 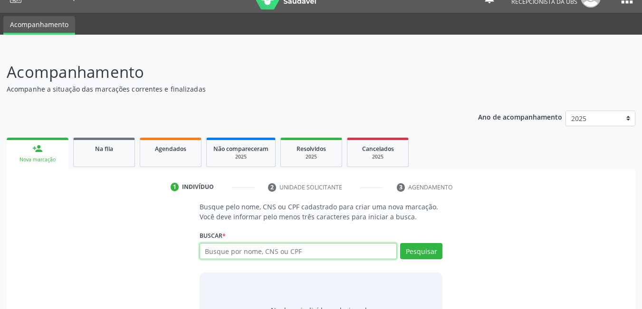 What do you see at coordinates (227, 72) in the screenshot?
I see `p: Acompanhamento` at bounding box center [227, 72].